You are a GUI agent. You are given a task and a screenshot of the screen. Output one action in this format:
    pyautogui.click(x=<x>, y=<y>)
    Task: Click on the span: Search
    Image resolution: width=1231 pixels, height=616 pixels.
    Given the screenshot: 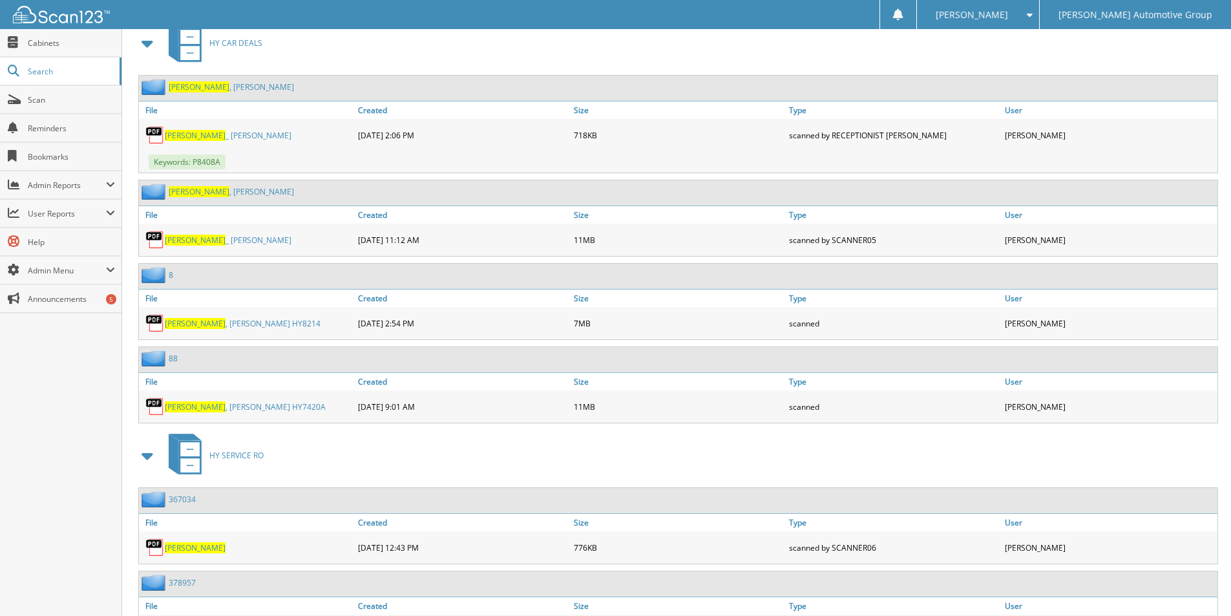 What is the action you would take?
    pyautogui.click(x=70, y=71)
    